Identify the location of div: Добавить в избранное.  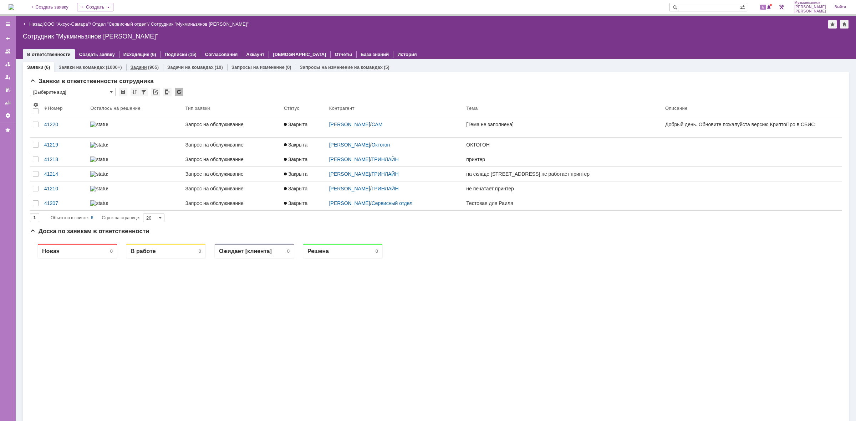
(832, 24).